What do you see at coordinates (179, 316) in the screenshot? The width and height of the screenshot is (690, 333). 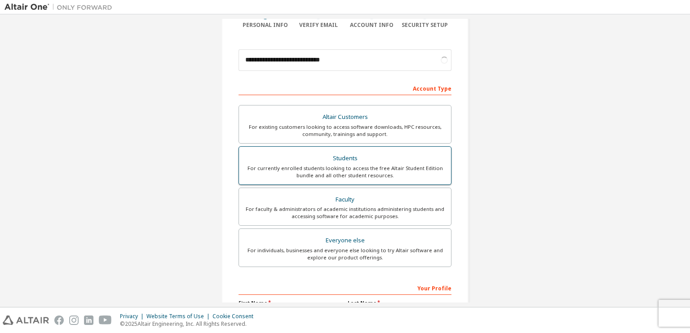 I see `div: Website Terms of Use` at bounding box center [179, 316].